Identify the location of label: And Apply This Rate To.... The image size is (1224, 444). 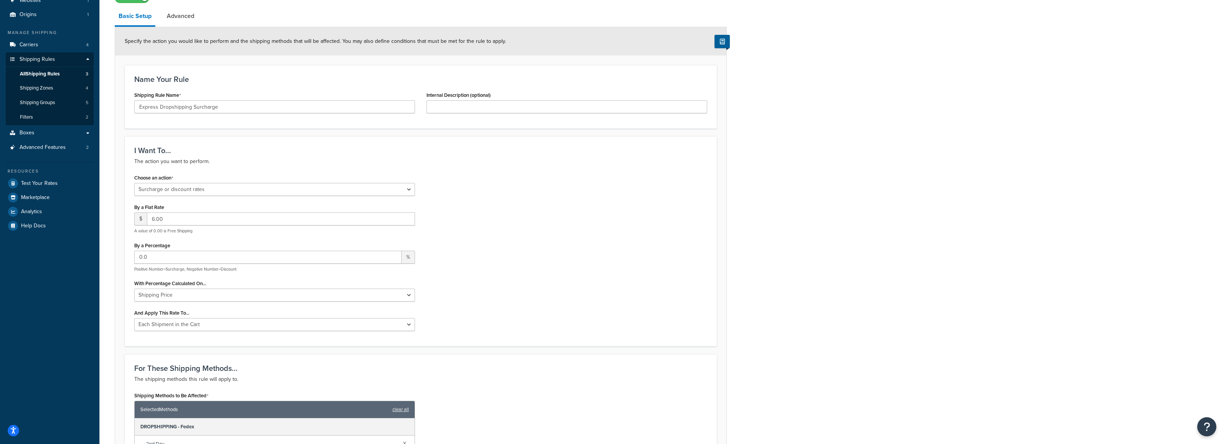
(162, 312).